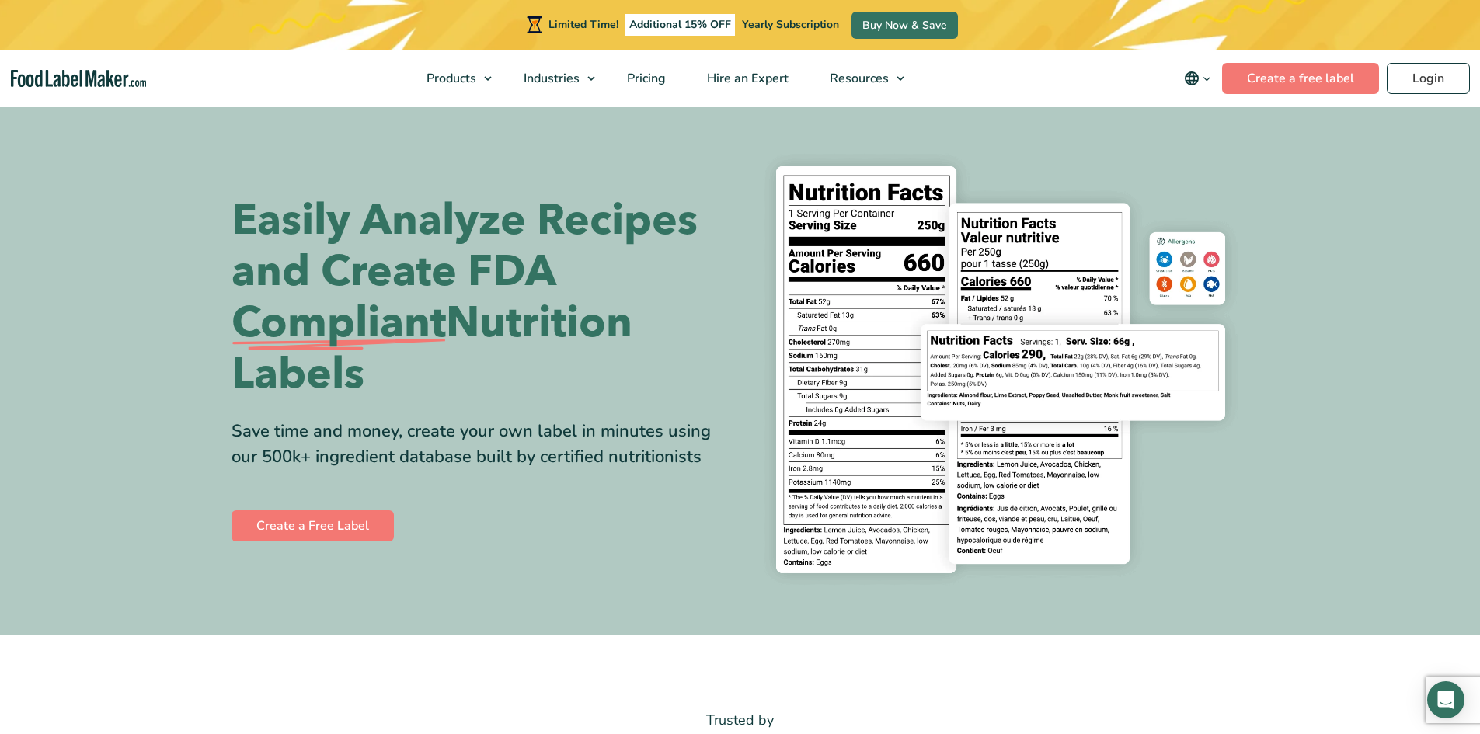 This screenshot has height=734, width=1480. What do you see at coordinates (645, 78) in the screenshot?
I see `a: Pricing` at bounding box center [645, 78].